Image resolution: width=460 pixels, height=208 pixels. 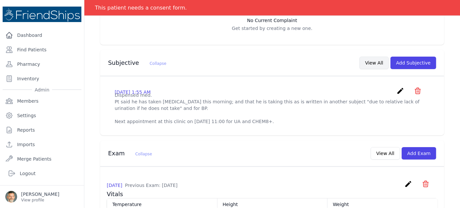 I want to click on a: Inventory, so click(x=42, y=79).